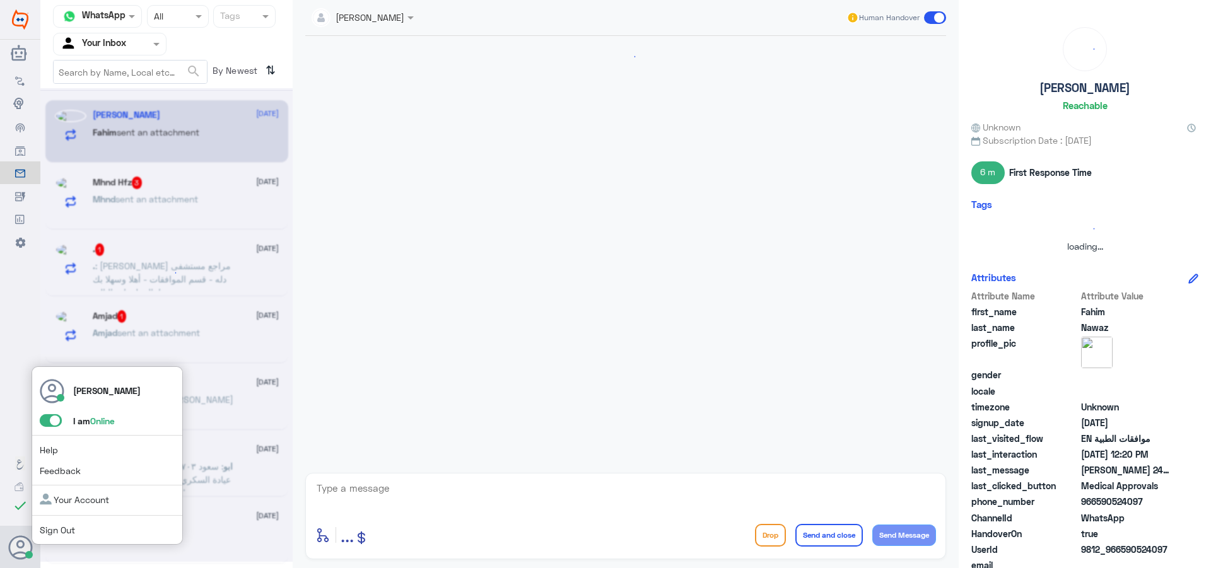 Image resolution: width=1211 pixels, height=568 pixels. Describe the element at coordinates (1025, 407) in the screenshot. I see `span: timezone` at that location.